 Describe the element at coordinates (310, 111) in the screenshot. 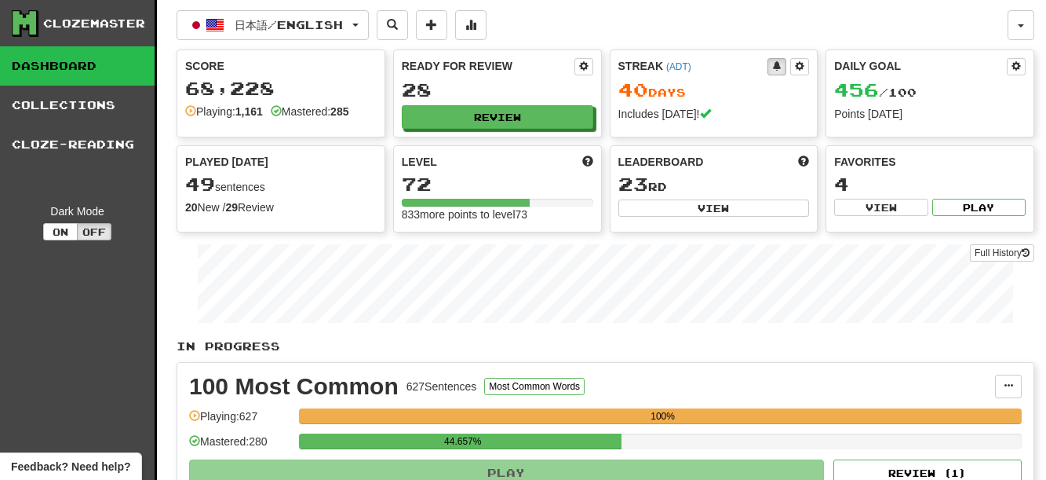

I see `div: Mastered:` at that location.